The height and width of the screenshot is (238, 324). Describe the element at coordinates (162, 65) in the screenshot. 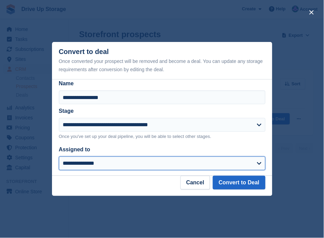

I see `div: Once converted your prospect will be removed and become a deal. You can update any storage requir...` at that location.